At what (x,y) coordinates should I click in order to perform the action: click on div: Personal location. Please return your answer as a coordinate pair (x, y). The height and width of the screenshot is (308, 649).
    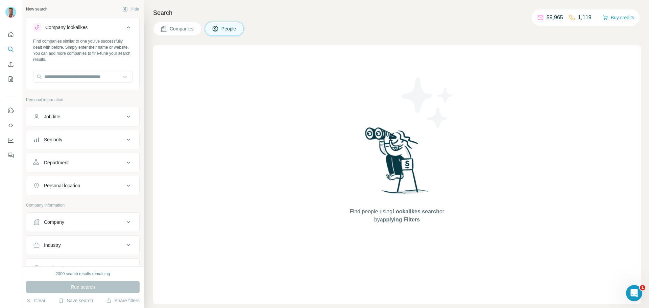
    Looking at the image, I should click on (62, 186).